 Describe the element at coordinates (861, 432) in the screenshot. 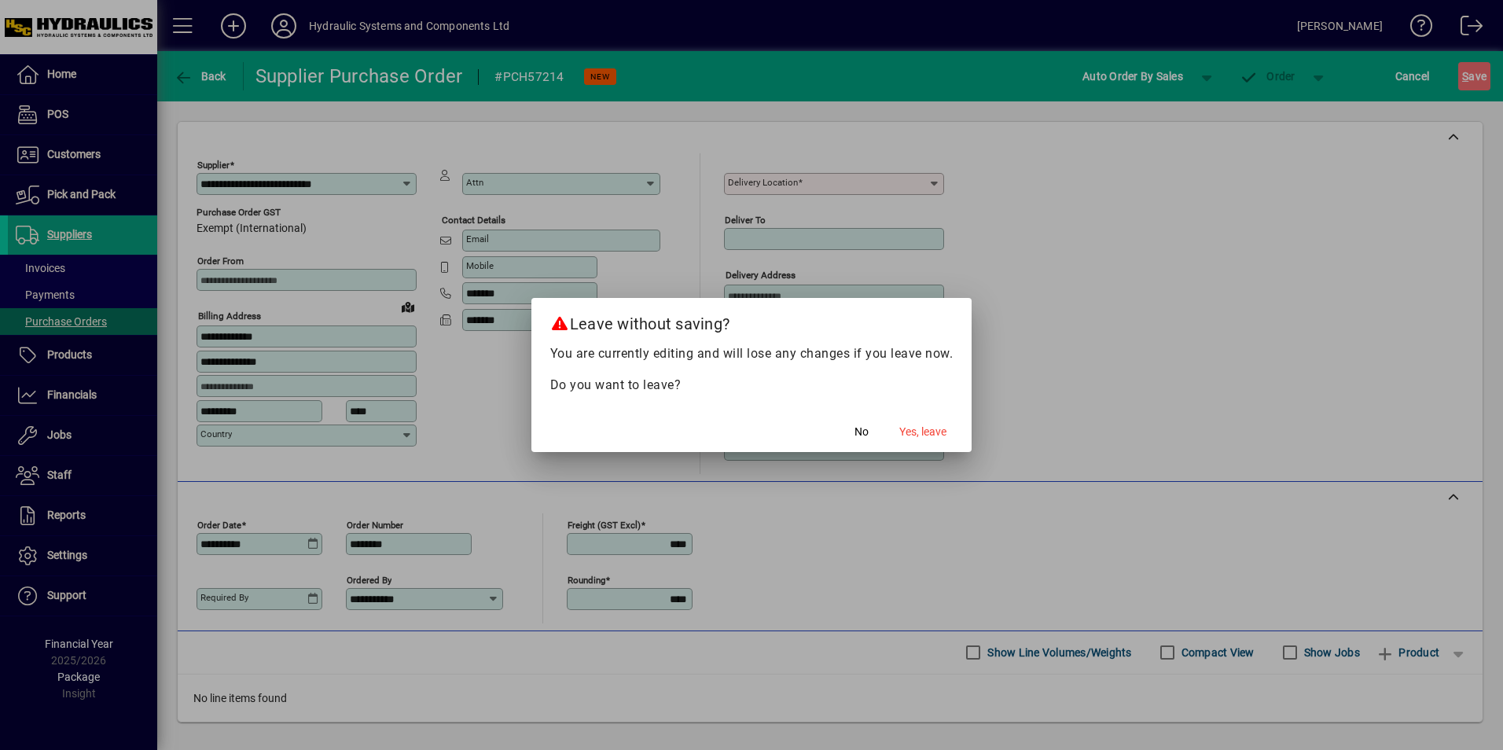

I see `button: No` at that location.